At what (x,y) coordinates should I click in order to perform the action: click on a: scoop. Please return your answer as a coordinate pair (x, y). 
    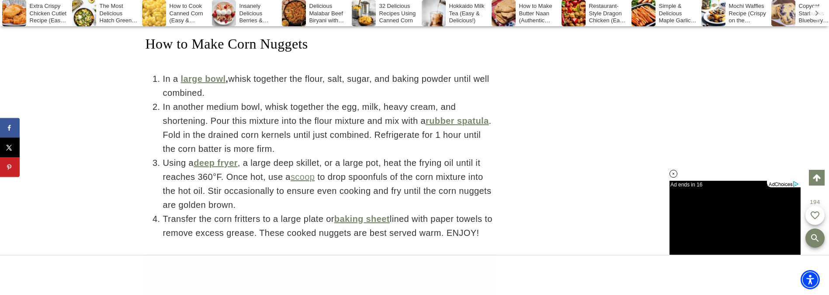
    Looking at the image, I should click on (303, 177).